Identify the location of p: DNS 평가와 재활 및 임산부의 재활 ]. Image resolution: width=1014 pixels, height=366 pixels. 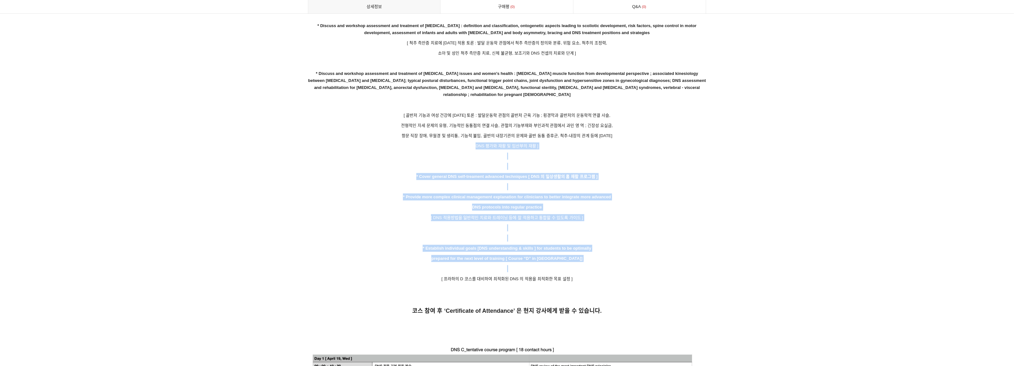
(507, 146).